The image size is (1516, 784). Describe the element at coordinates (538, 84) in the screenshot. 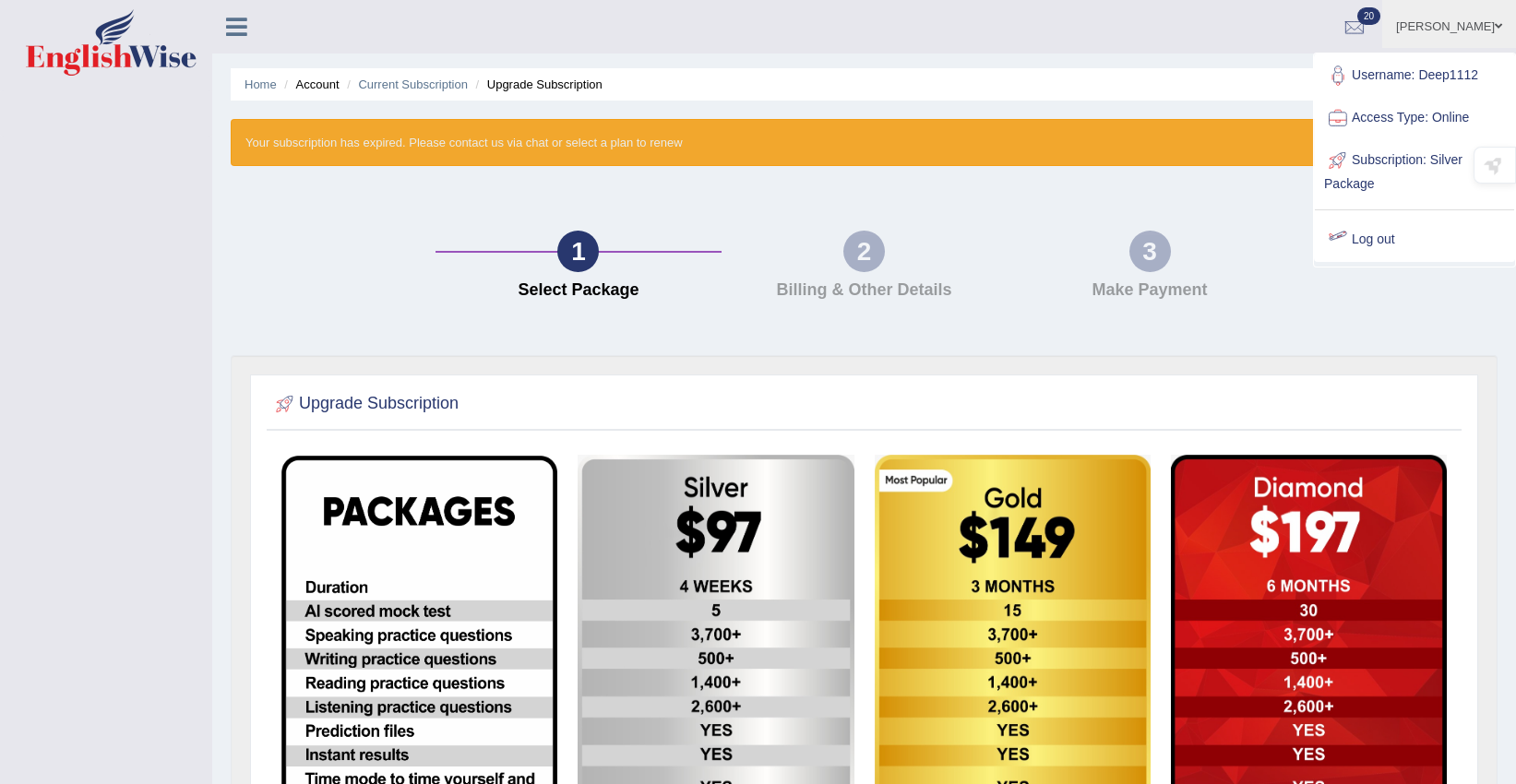

I see `li: Upgrade Subscription` at that location.